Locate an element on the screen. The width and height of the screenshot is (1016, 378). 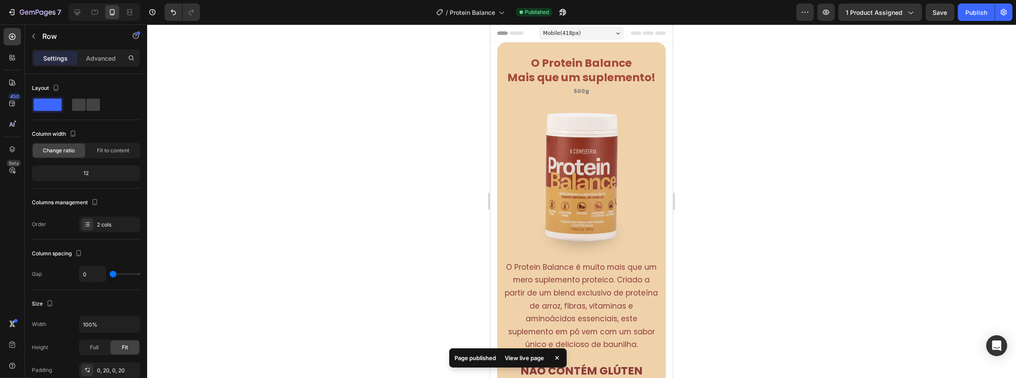
span: 1 product assigned is located at coordinates (874, 12).